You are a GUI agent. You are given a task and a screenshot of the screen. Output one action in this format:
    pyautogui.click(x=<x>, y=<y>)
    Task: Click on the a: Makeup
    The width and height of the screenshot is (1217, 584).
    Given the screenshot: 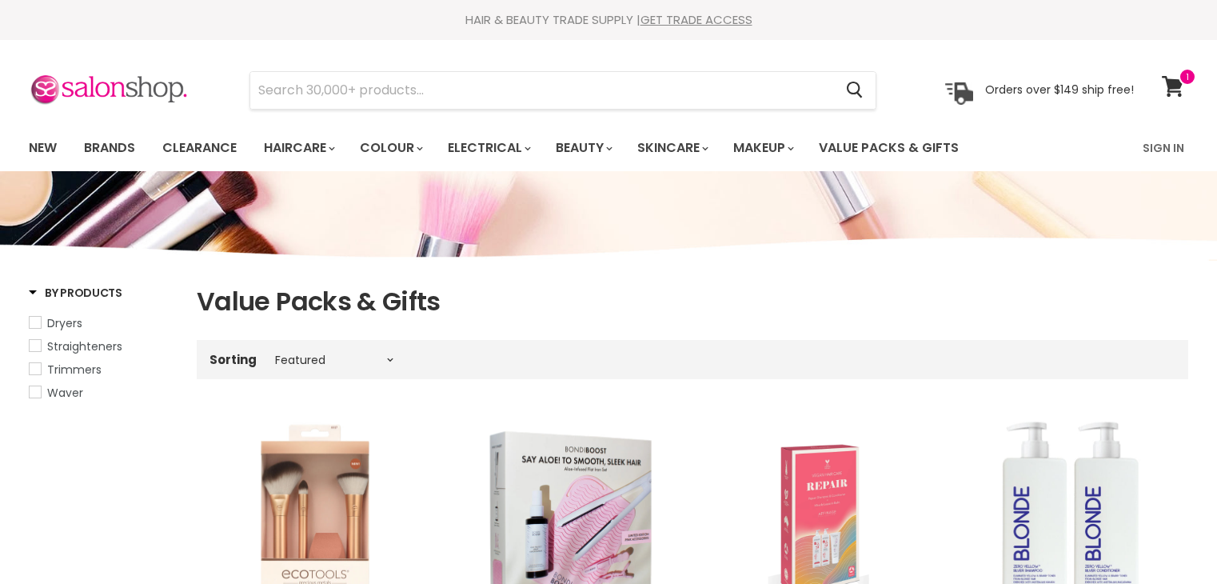 What is the action you would take?
    pyautogui.click(x=762, y=148)
    